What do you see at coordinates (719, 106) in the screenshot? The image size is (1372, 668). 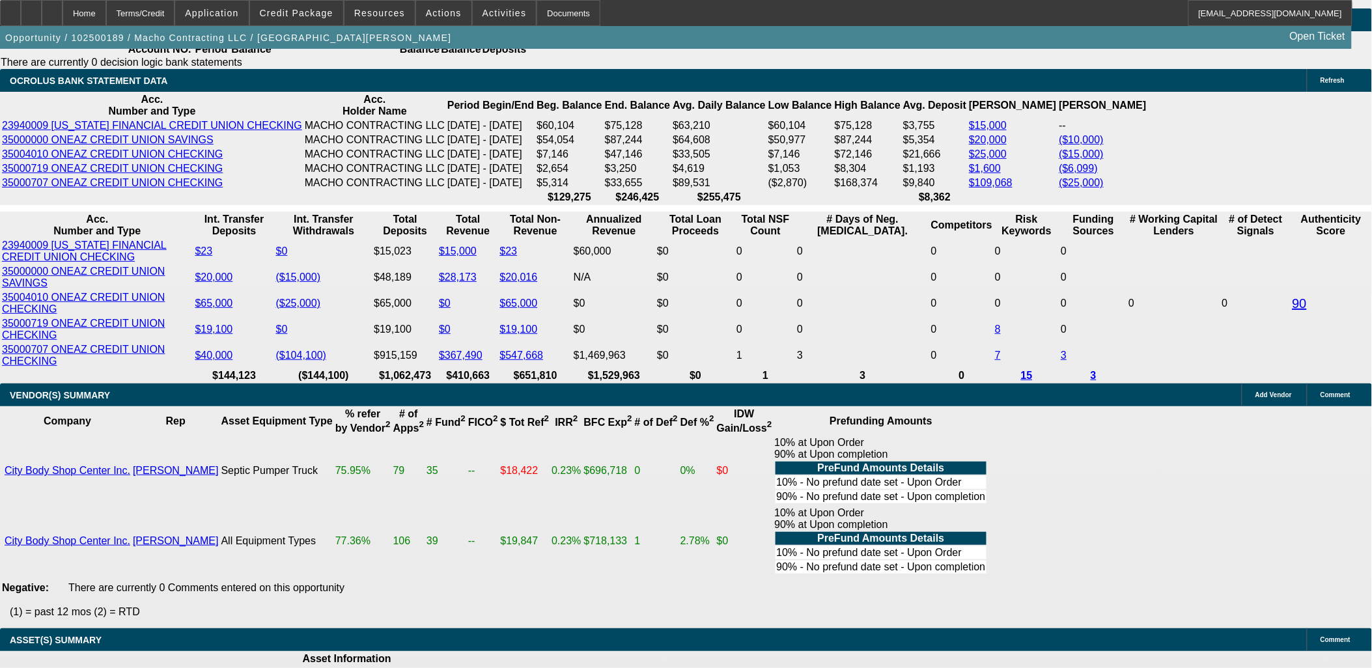 I see `th: Avg. Daily Balance` at bounding box center [719, 106].